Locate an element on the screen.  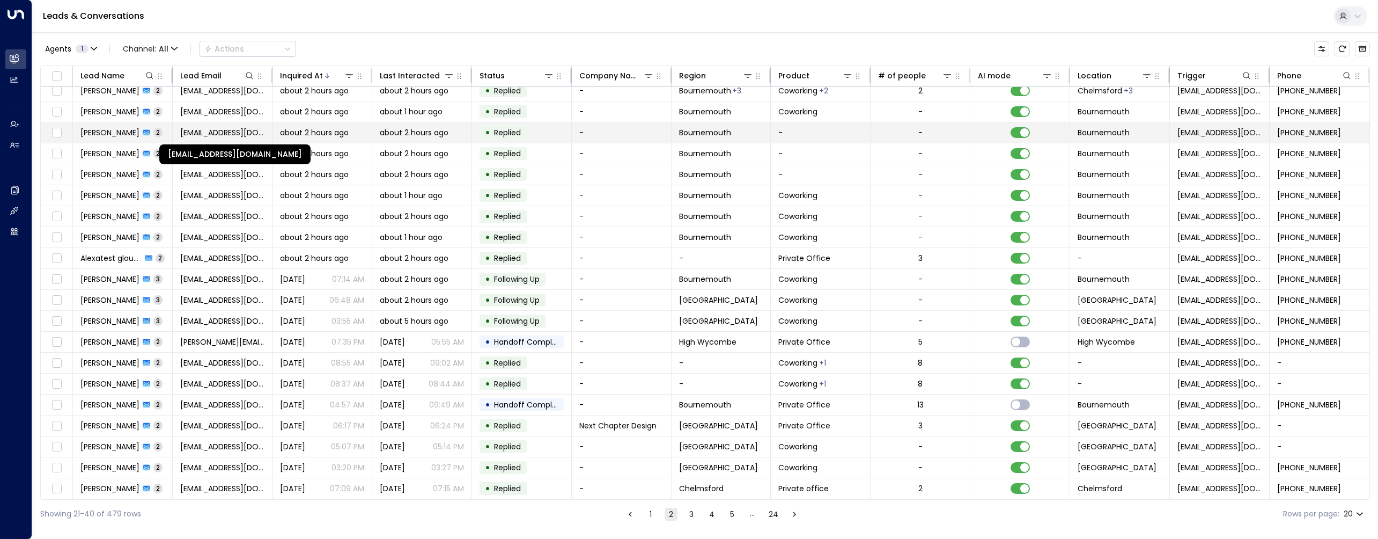
span: Yesterday is located at coordinates (292, 279).